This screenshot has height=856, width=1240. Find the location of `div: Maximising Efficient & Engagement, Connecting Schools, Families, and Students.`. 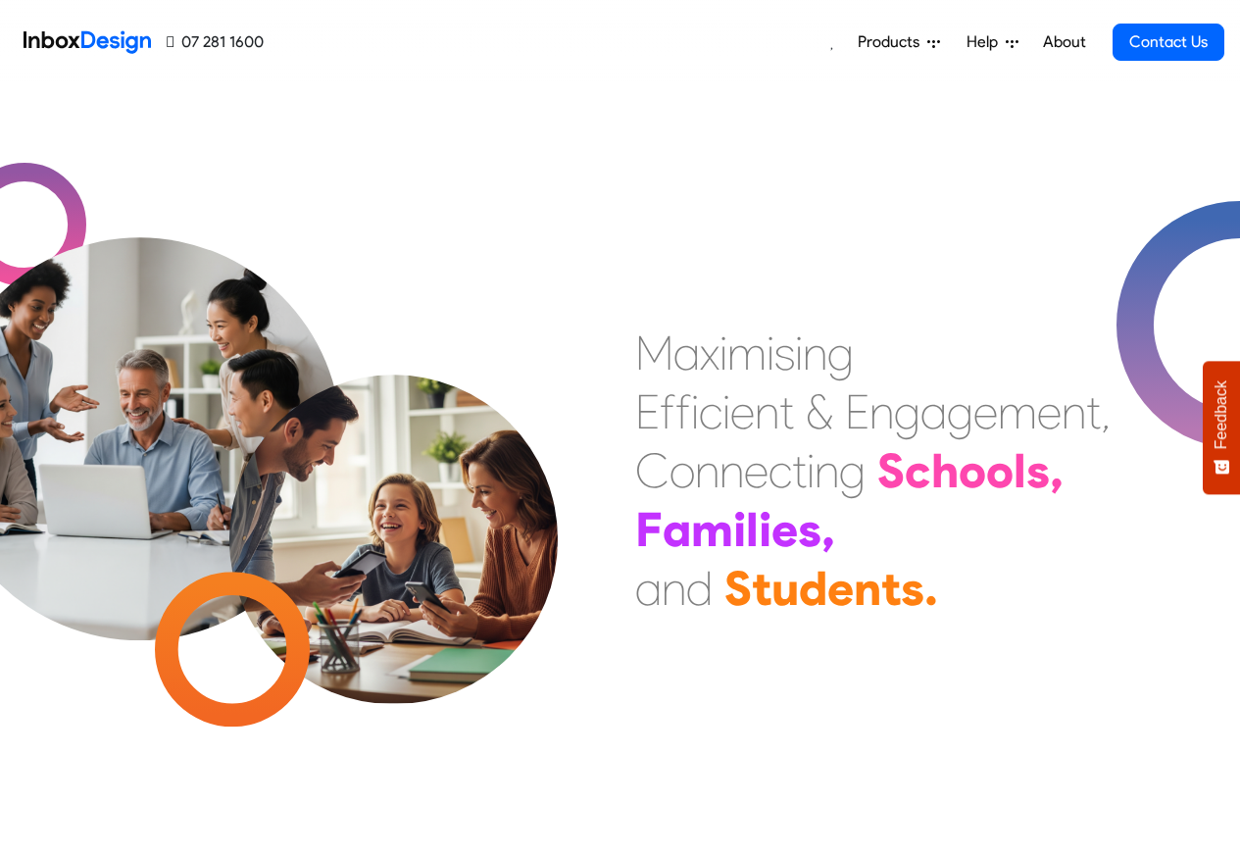

div: Maximising Efficient & Engagement, Connecting Schools, Families, and Students. is located at coordinates (873, 471).